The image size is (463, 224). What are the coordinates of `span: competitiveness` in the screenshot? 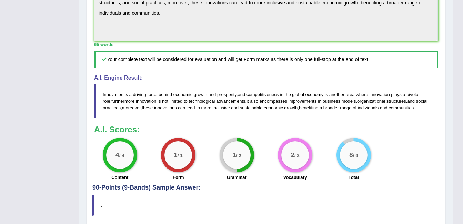 It's located at (263, 95).